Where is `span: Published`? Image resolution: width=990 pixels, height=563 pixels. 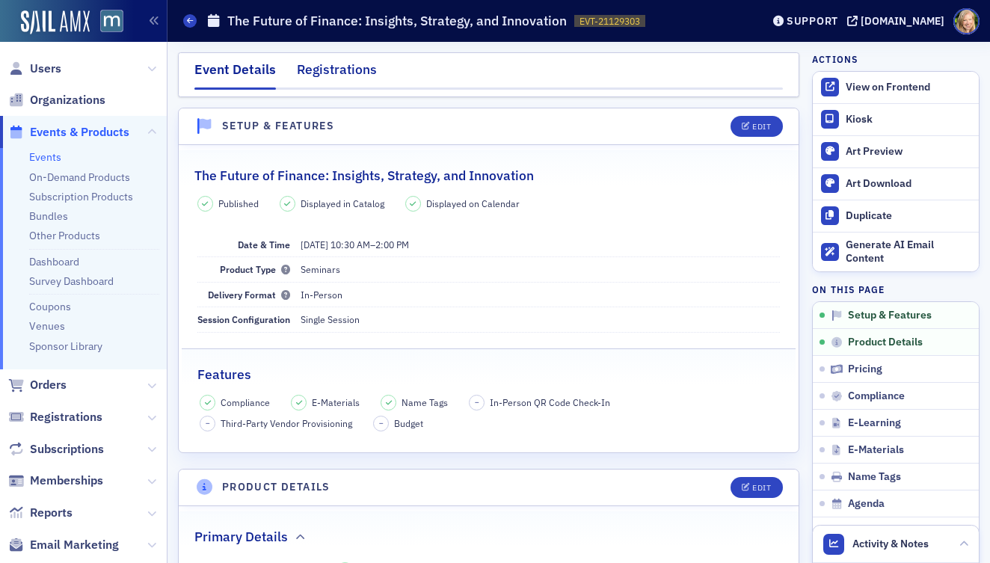 span: Published is located at coordinates (239, 203).